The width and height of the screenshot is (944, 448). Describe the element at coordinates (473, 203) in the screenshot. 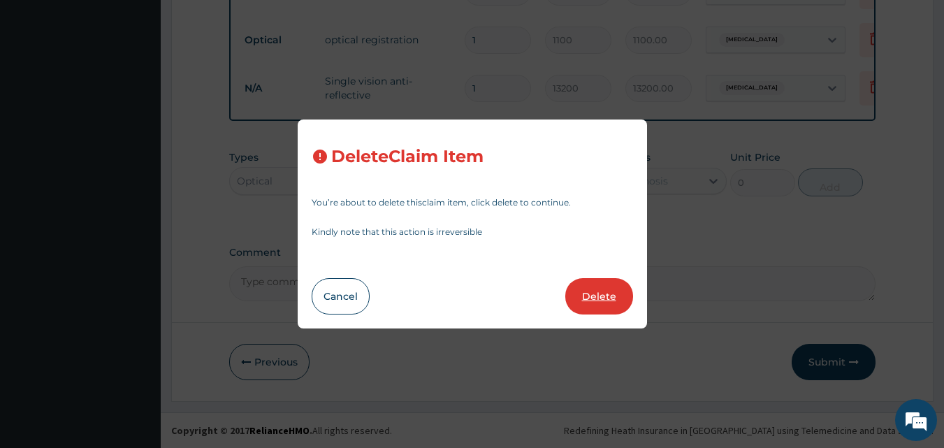

I see `p: You’re about to delete this claim item , click delete to continue.` at that location.